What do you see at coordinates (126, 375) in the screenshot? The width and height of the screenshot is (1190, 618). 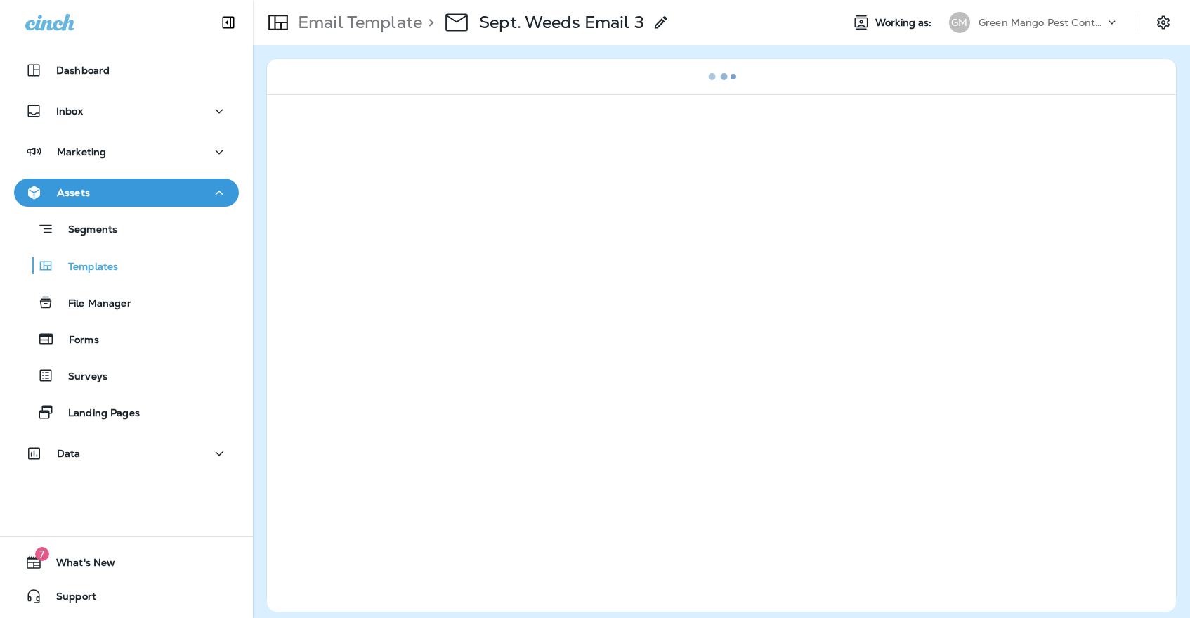 I see `button: Surveys` at bounding box center [126, 375].